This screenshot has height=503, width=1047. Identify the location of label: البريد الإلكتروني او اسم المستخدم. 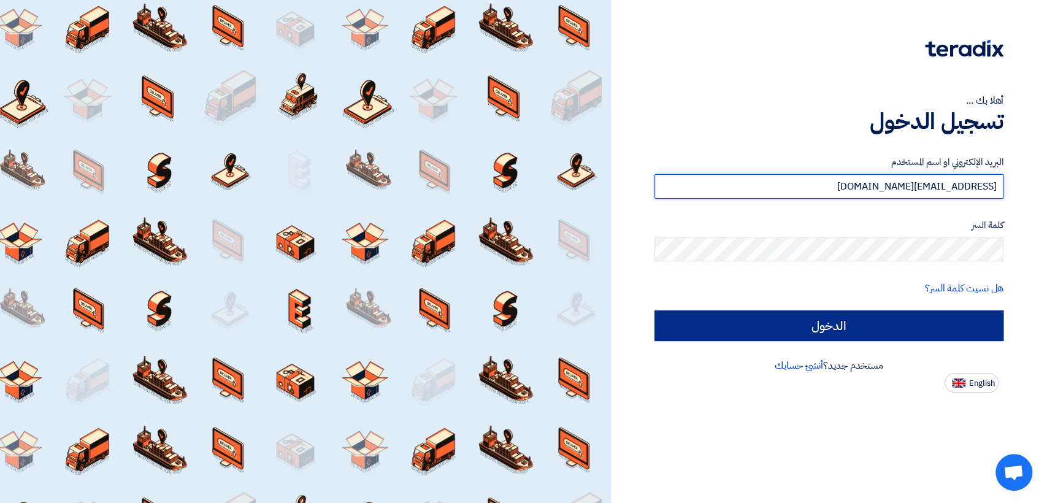
(828, 162).